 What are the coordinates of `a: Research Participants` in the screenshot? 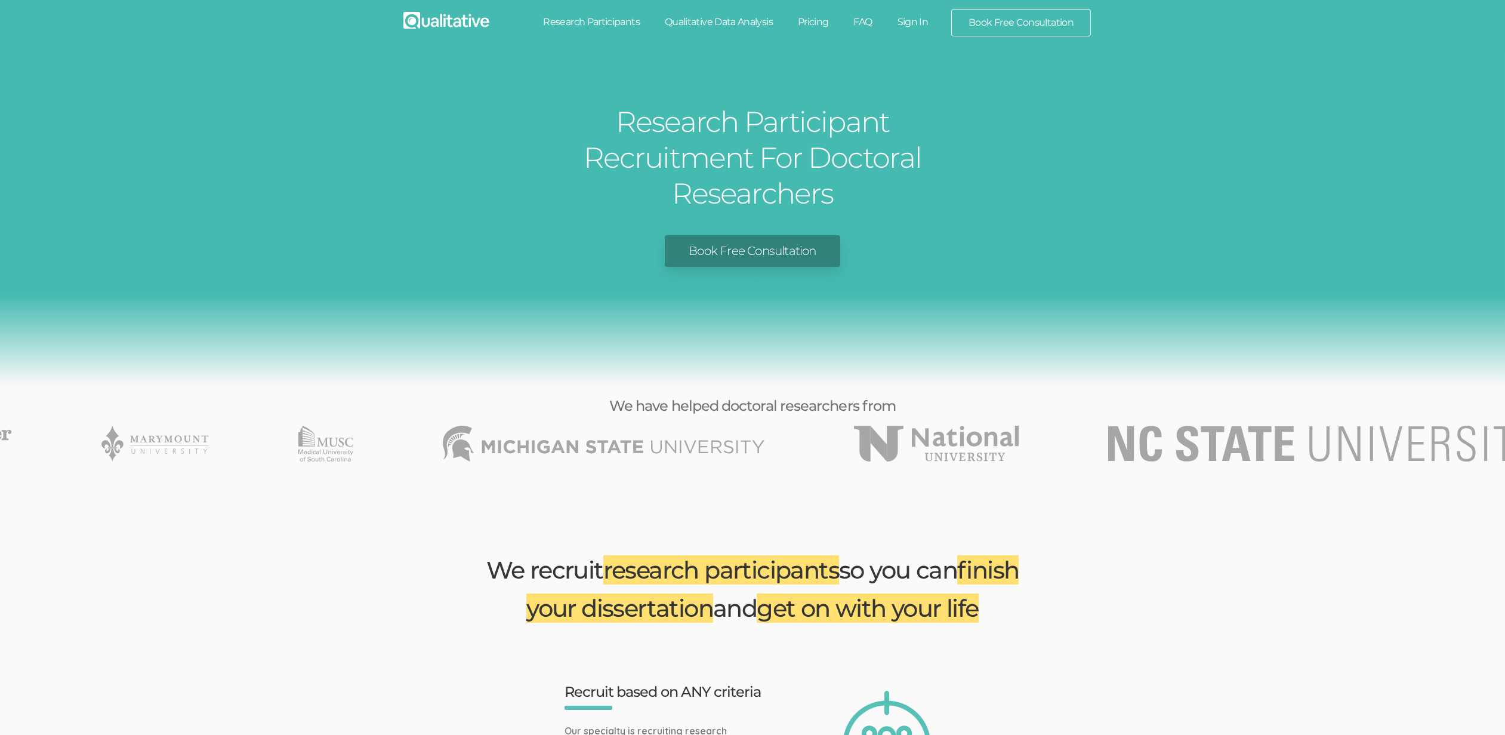 It's located at (592, 22).